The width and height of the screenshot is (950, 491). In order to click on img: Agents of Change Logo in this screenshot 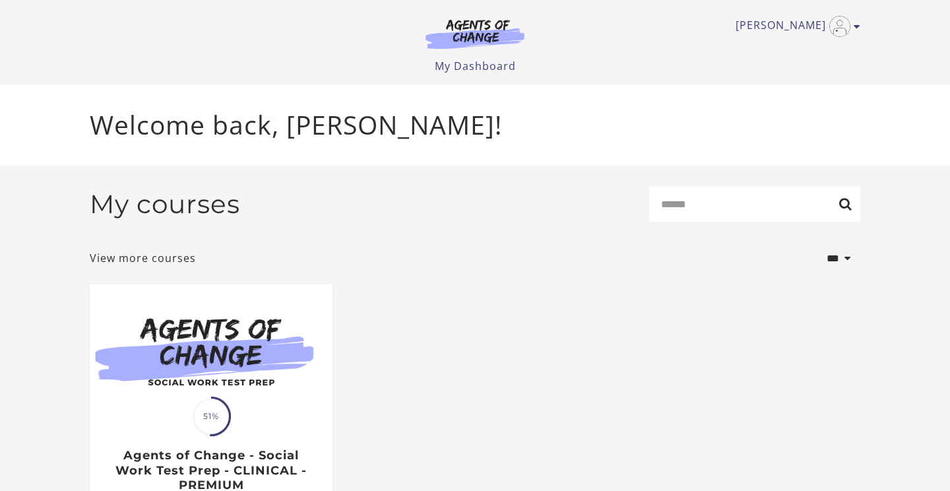, I will do `click(475, 34)`.